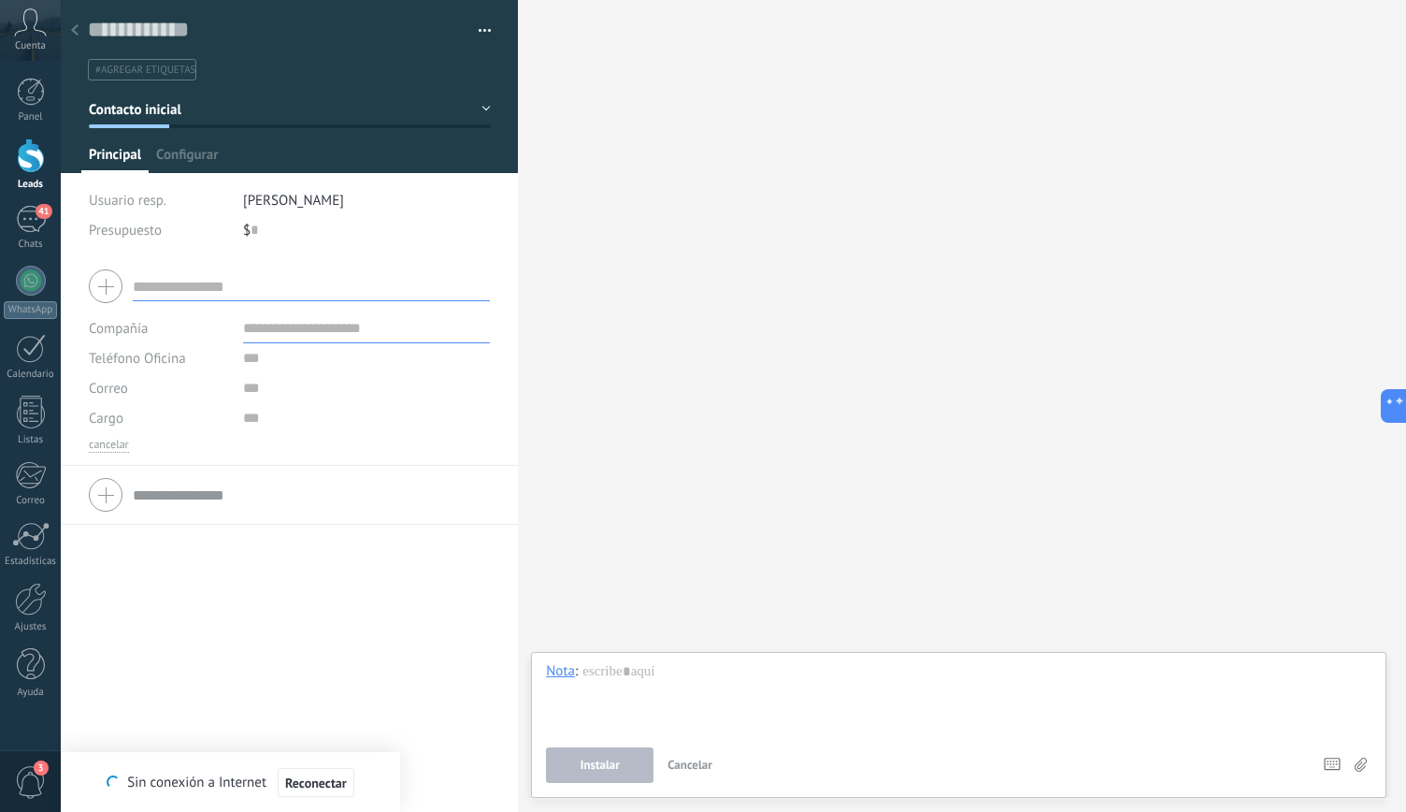 The image size is (1406, 812). I want to click on div: Calendario, so click(31, 374).